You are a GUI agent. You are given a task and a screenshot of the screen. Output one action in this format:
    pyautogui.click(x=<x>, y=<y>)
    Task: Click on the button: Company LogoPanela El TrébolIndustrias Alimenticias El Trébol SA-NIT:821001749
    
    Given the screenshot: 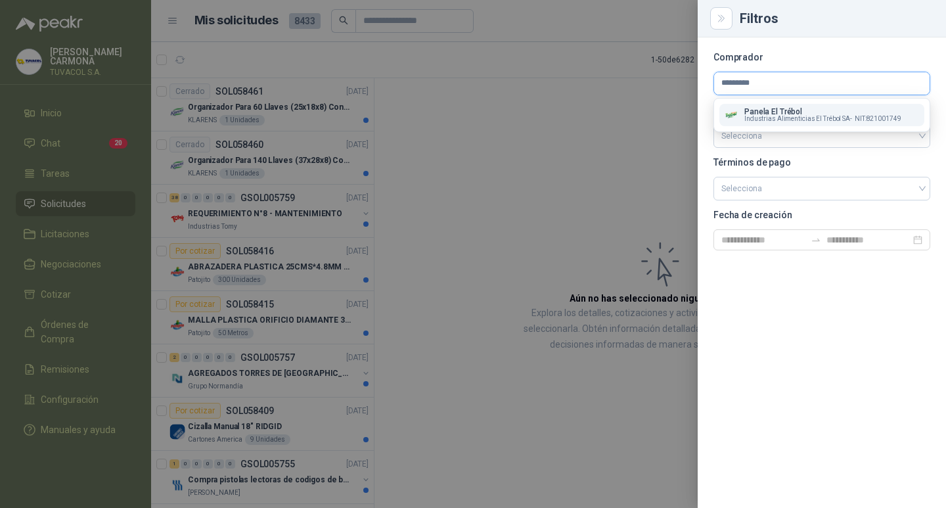 What is the action you would take?
    pyautogui.click(x=822, y=115)
    